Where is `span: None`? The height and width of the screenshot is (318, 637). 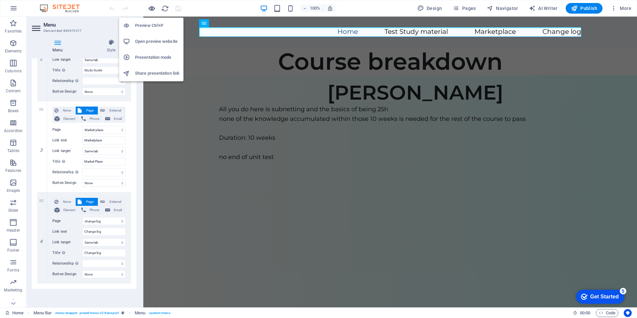
span: None is located at coordinates (67, 110).